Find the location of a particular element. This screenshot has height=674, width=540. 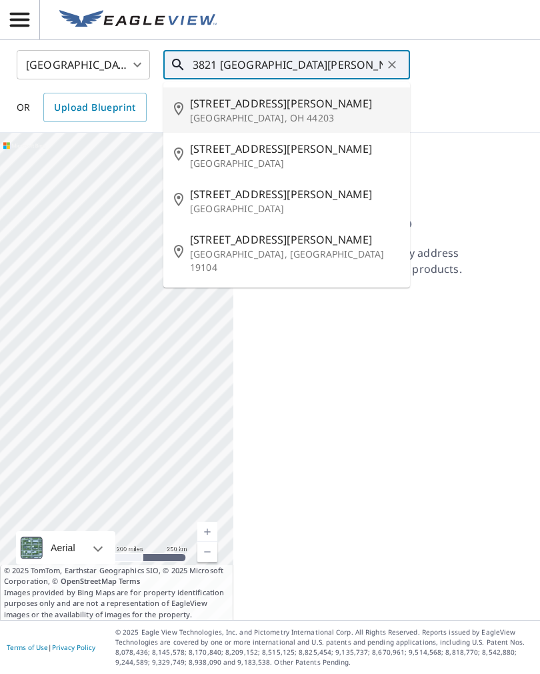

button: Clear is located at coordinates (392, 65).